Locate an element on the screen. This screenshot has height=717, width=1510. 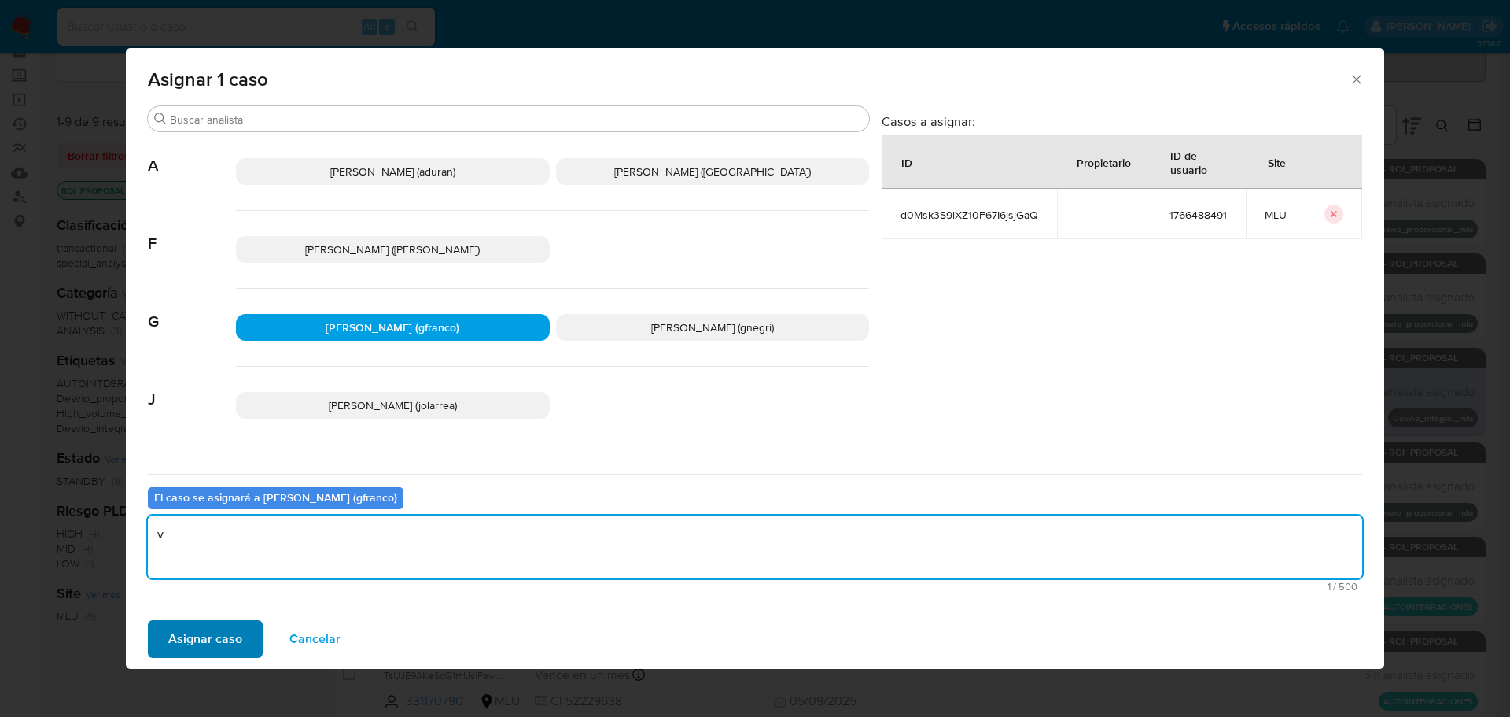
span: Asignar 1 caso is located at coordinates (748, 79).